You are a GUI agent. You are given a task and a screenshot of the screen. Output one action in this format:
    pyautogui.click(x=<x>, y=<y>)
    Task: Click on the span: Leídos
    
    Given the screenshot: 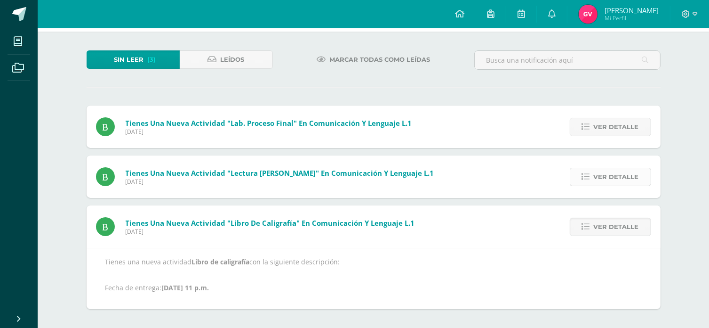 What is the action you would take?
    pyautogui.click(x=233, y=59)
    